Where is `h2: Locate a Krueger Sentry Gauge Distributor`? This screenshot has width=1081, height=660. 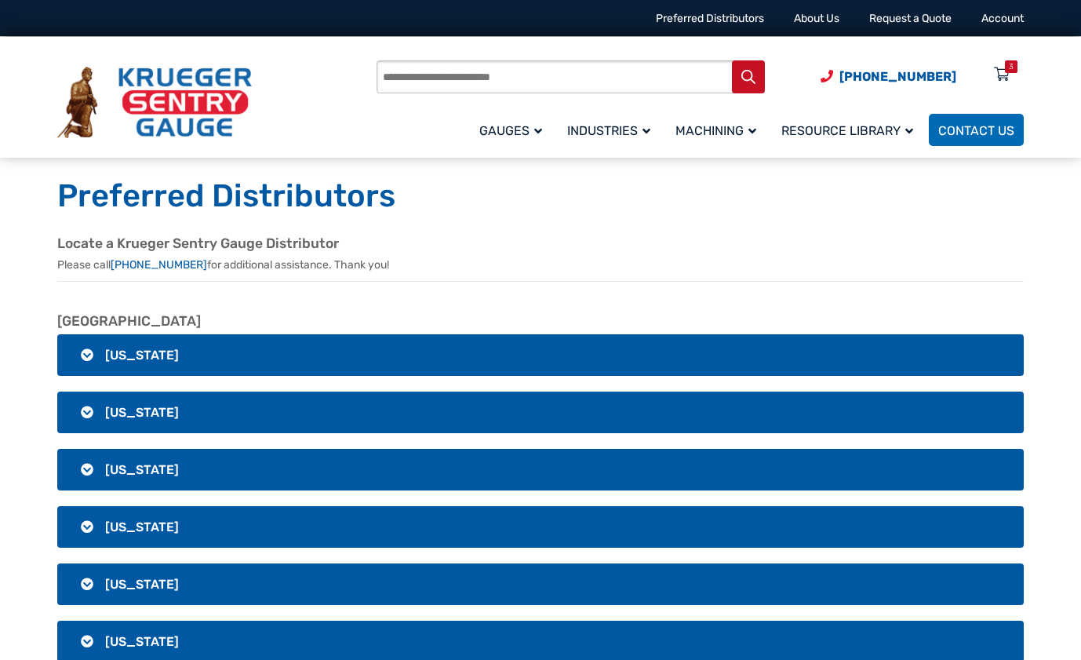 h2: Locate a Krueger Sentry Gauge Distributor is located at coordinates (541, 244).